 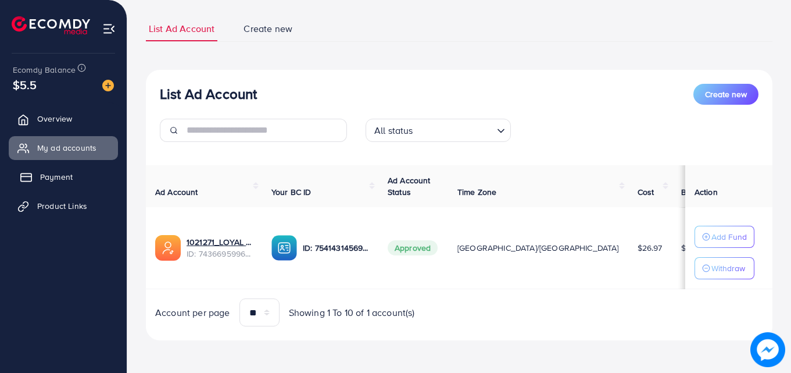 I want to click on span: Your BC ID, so click(x=291, y=192).